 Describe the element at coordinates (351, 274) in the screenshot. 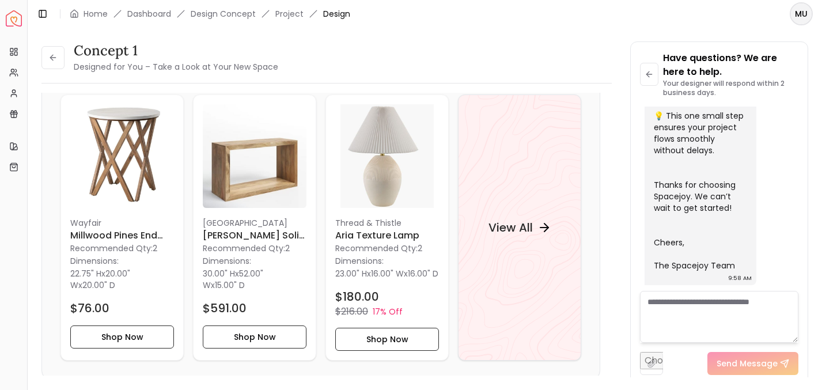

I see `span: 23.00" H` at that location.